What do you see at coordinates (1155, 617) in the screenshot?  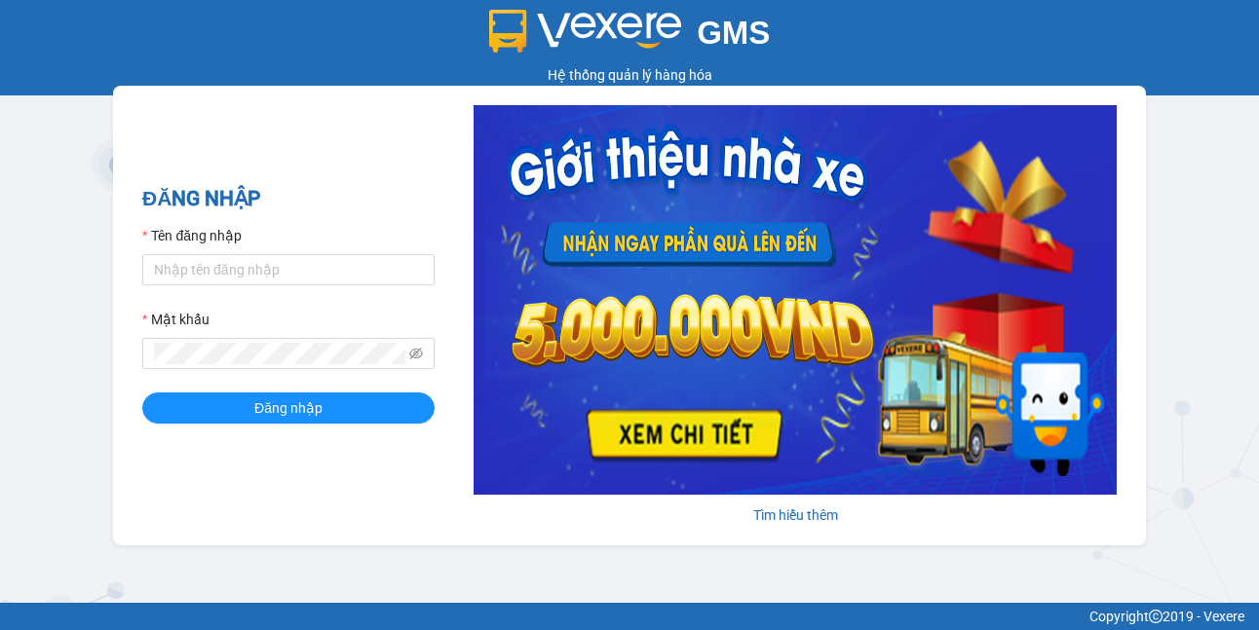 I see `span: copyright` at bounding box center [1155, 617].